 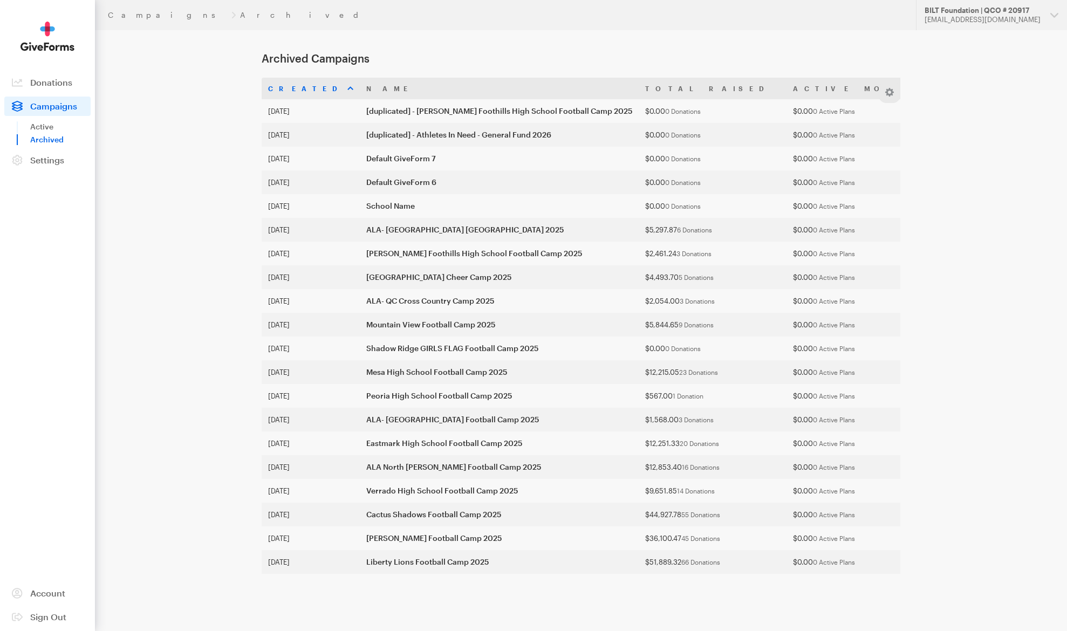 What do you see at coordinates (713, 277) in the screenshot?
I see `td: $4,493.70` at bounding box center [713, 277].